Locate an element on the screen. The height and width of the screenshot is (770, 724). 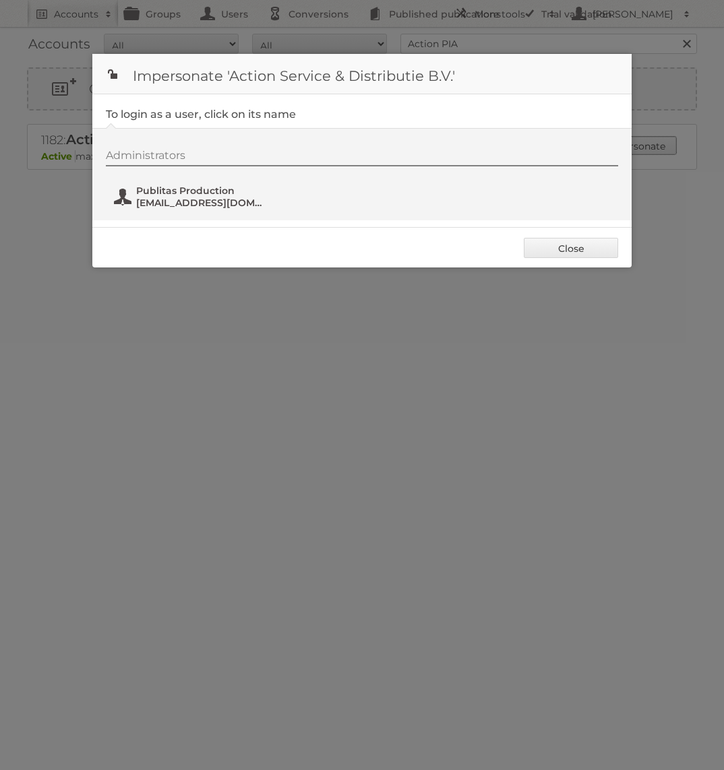
legend: To login as a user, click on its name is located at coordinates (201, 114).